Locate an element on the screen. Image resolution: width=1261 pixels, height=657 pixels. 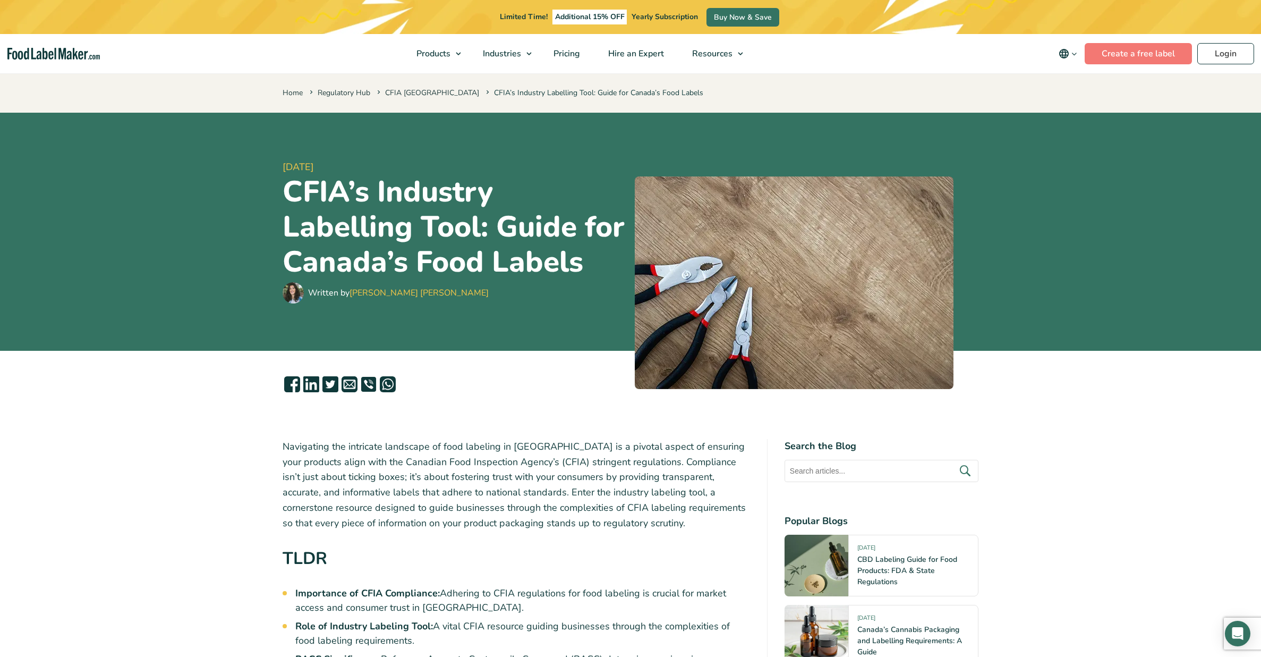
div: Written by is located at coordinates (398, 293).